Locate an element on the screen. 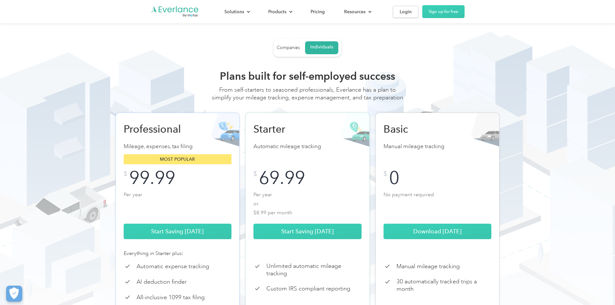 This screenshot has height=305, width=615. p: Per year is located at coordinates (178, 203).